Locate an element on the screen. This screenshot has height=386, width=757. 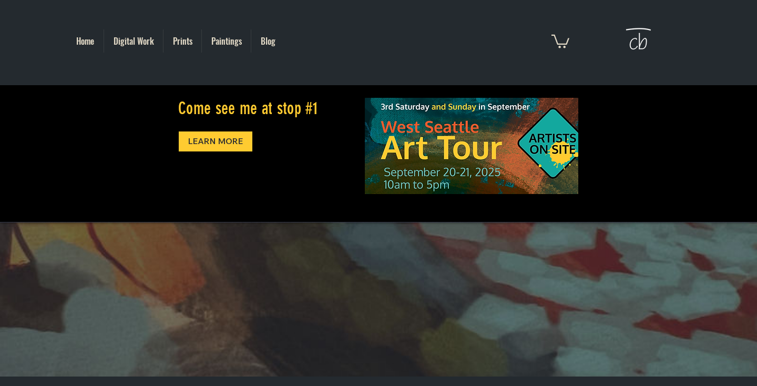
a: Prints is located at coordinates (182, 41).